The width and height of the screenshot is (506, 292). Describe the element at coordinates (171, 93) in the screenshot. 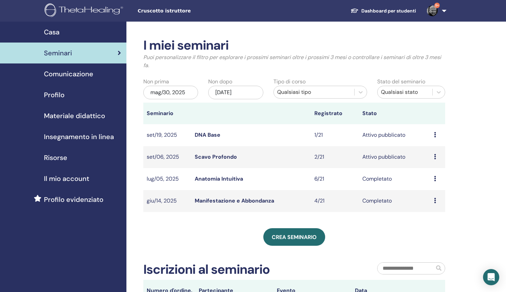

I see `div: mag/30, 2025` at that location.